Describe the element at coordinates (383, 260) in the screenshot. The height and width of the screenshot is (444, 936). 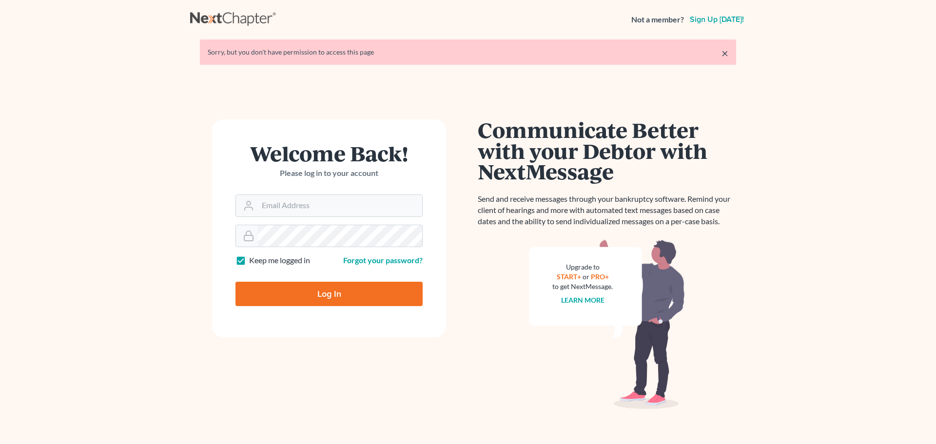
I see `a: Forgot your password?` at that location.